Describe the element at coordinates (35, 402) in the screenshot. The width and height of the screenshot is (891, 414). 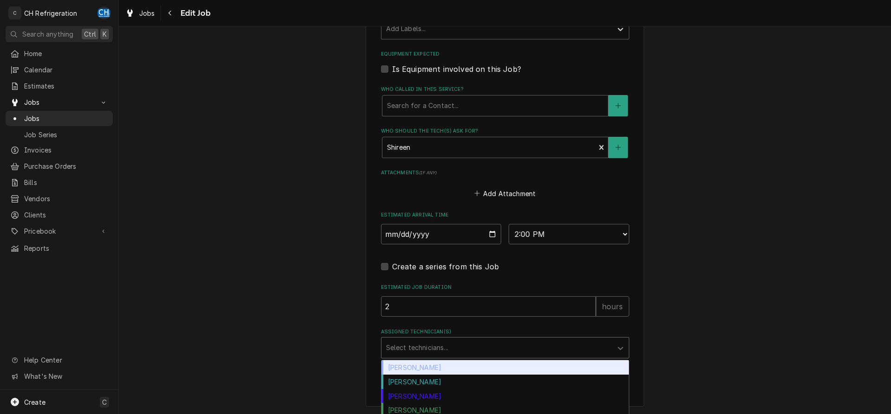
I see `span: Create` at that location.